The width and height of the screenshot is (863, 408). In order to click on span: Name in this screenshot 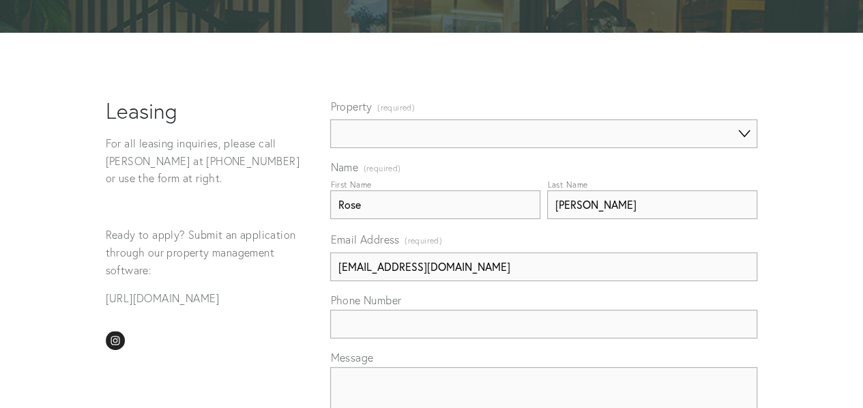, I will do `click(344, 167)`.